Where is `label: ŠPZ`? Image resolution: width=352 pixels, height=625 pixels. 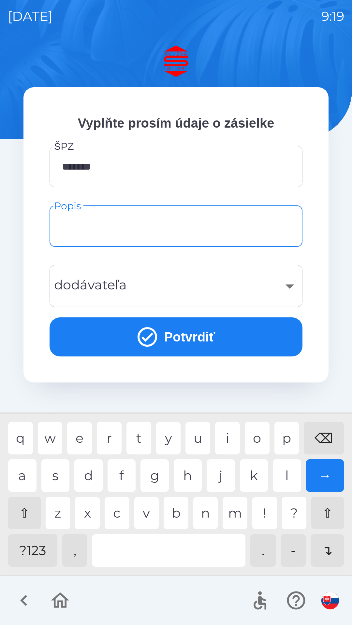
label: ŠPZ is located at coordinates (64, 146).